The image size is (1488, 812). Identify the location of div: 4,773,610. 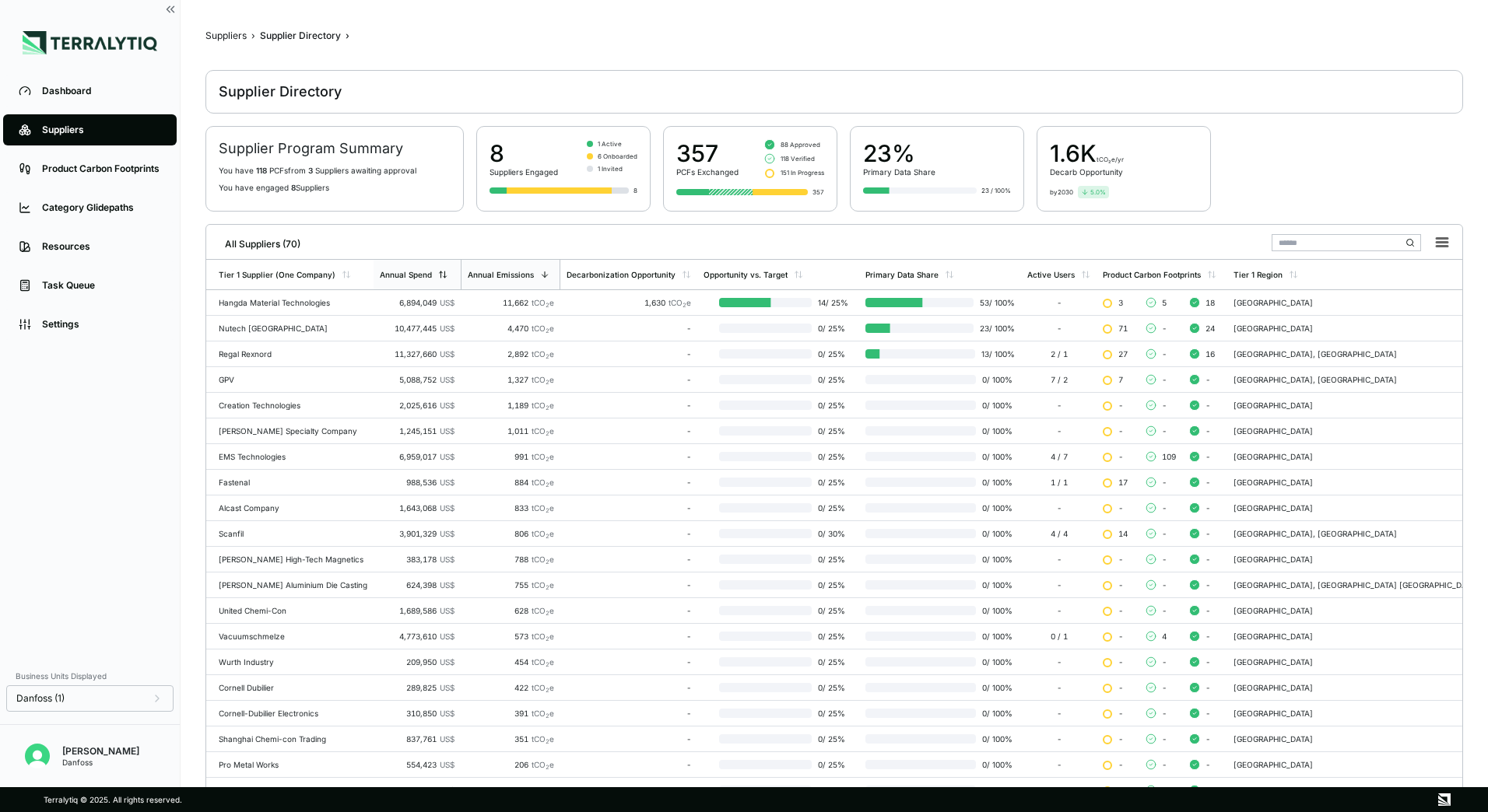
(417, 637).